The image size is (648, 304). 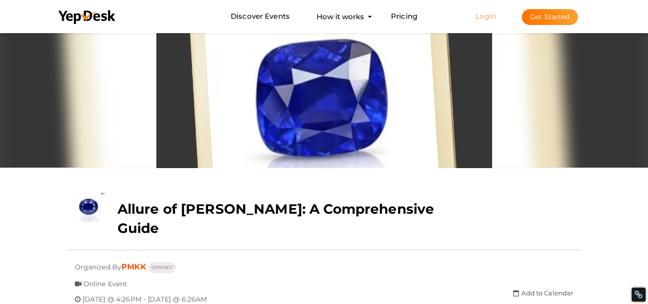 I want to click on a: Pricing, so click(x=404, y=16).